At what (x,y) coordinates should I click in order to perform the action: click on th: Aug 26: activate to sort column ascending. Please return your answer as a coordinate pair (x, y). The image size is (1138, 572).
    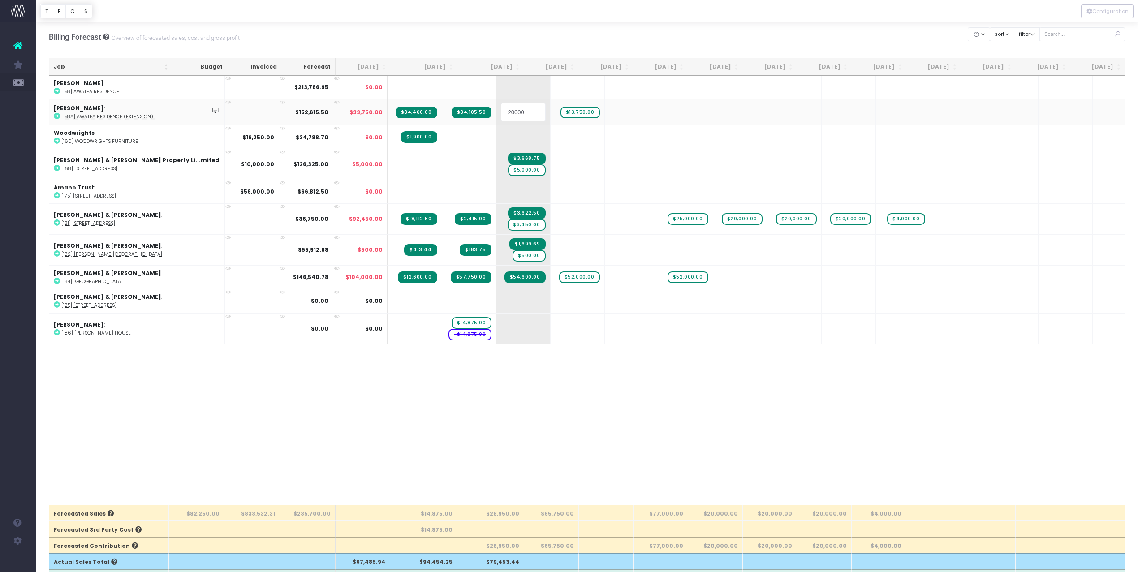
    Looking at the image, I should click on (1098, 67).